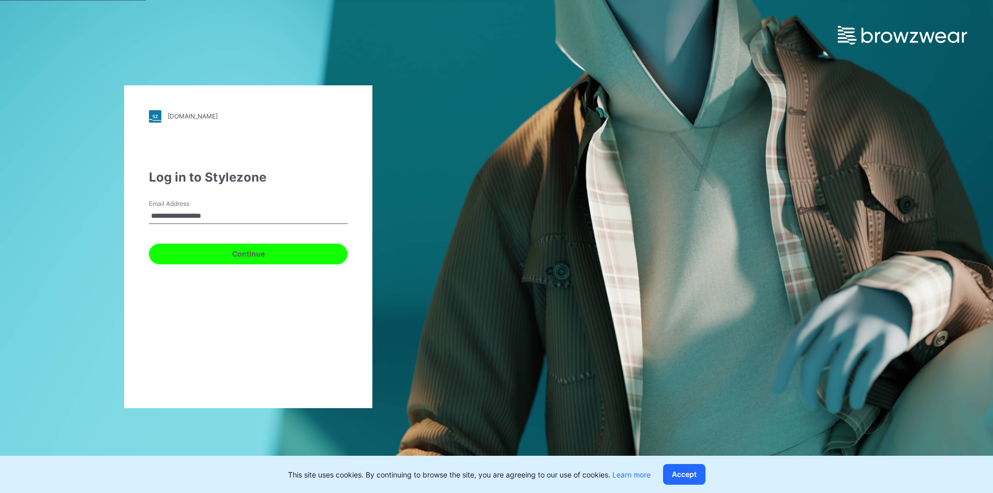 This screenshot has height=493, width=993. I want to click on button: Continue, so click(248, 254).